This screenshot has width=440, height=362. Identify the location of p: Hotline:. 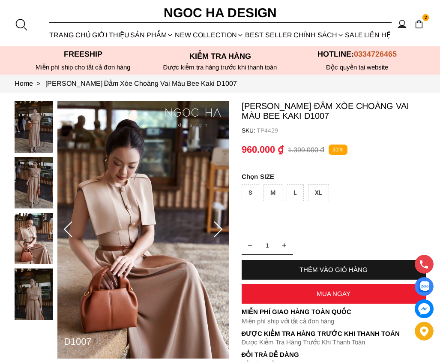
(357, 54).